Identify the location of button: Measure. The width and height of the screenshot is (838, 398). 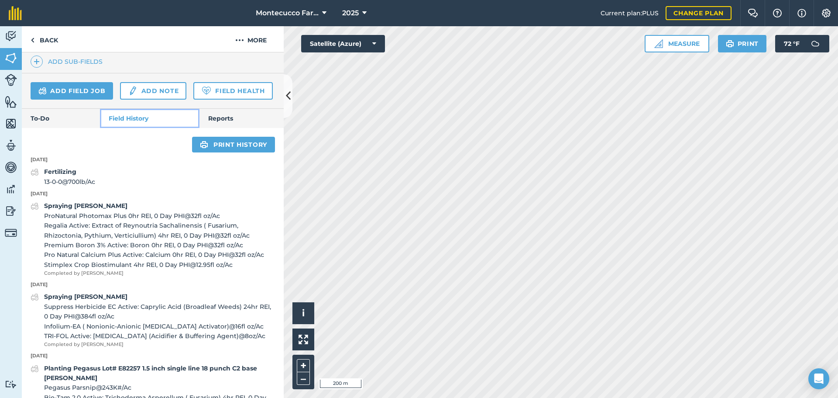
(677, 44).